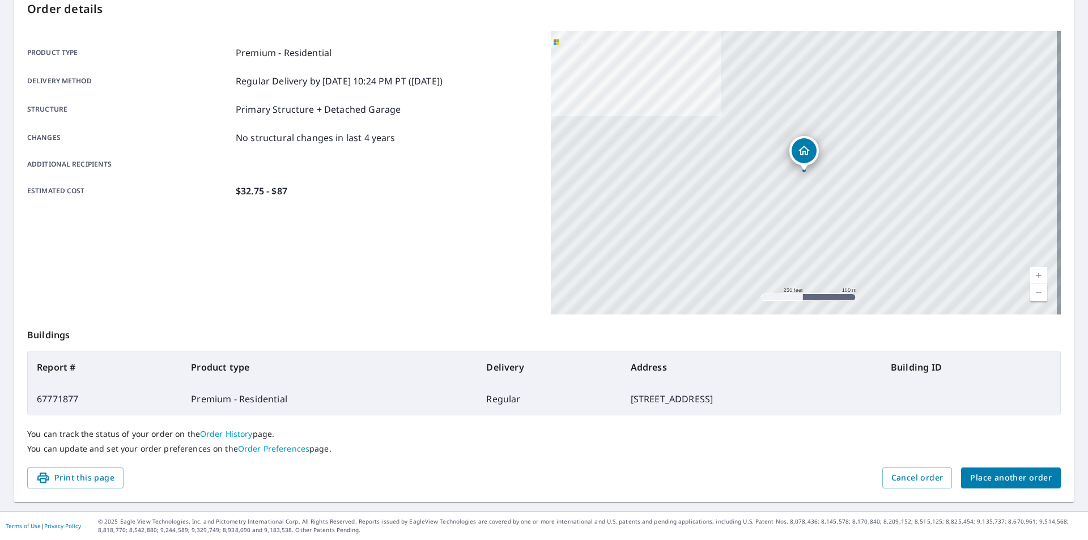 This screenshot has height=540, width=1088. What do you see at coordinates (283, 53) in the screenshot?
I see `p: Premium - Residential` at bounding box center [283, 53].